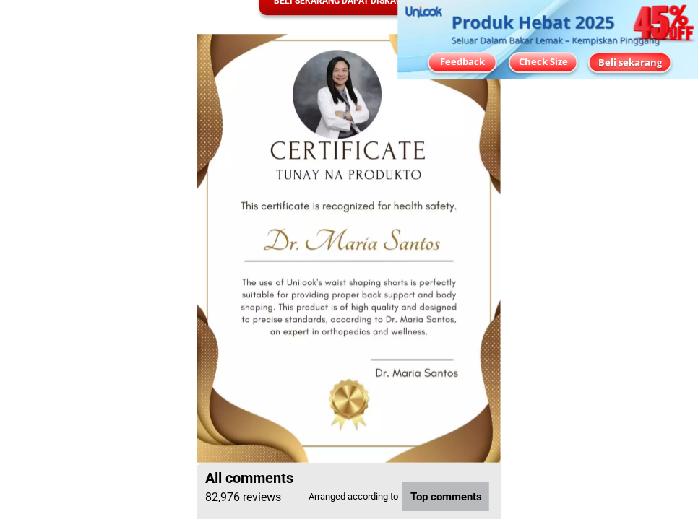 This screenshot has width=698, height=527. I want to click on p: Arranged according to, so click(381, 503).